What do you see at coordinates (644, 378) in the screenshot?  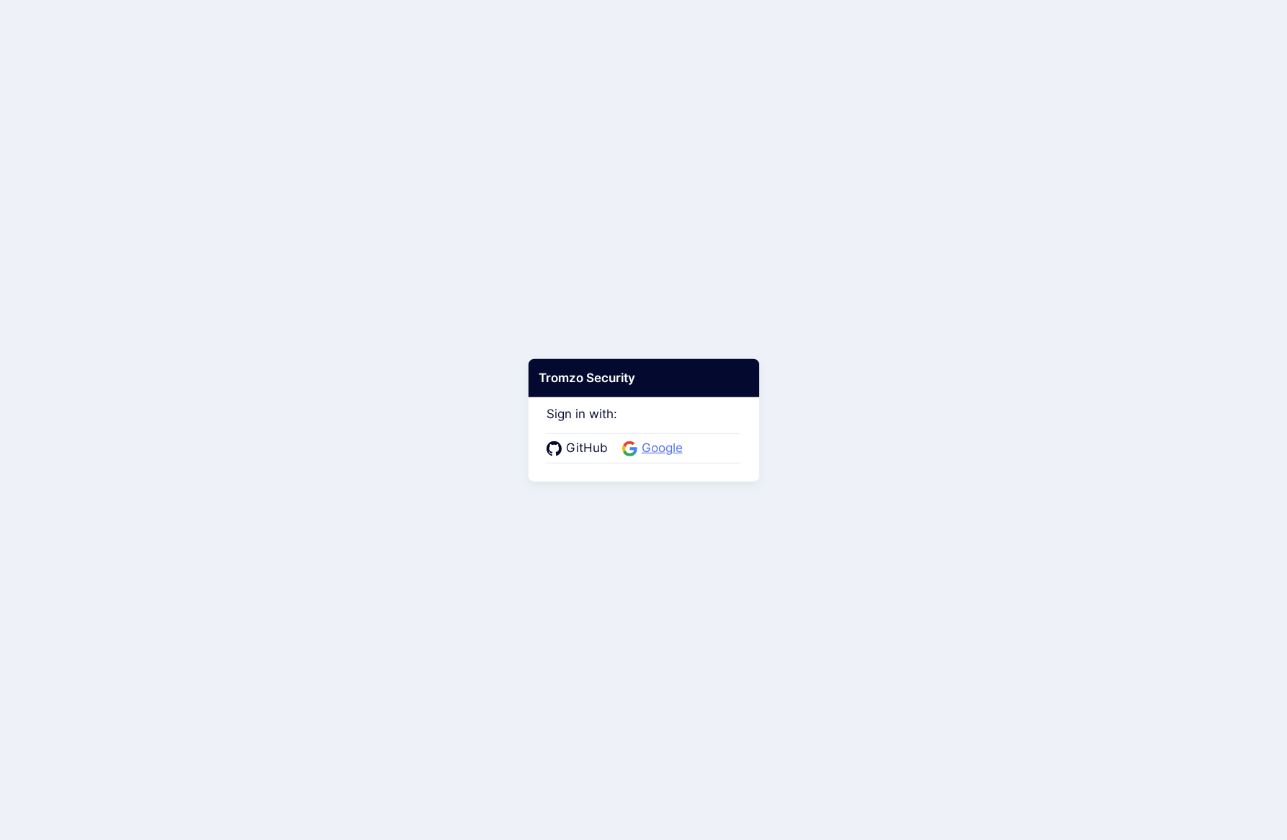 I see `div: Tromzo Security` at bounding box center [644, 378].